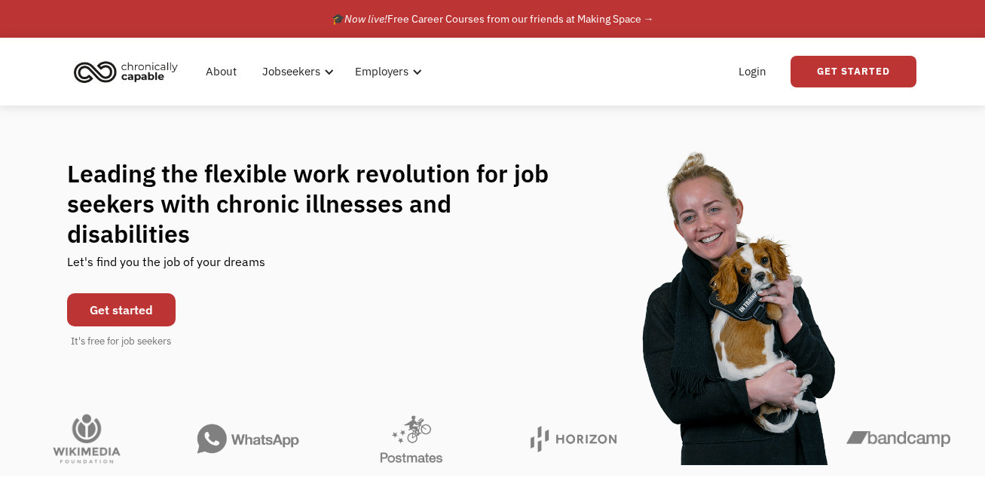  I want to click on img: Chronically Capable logo, so click(126, 72).